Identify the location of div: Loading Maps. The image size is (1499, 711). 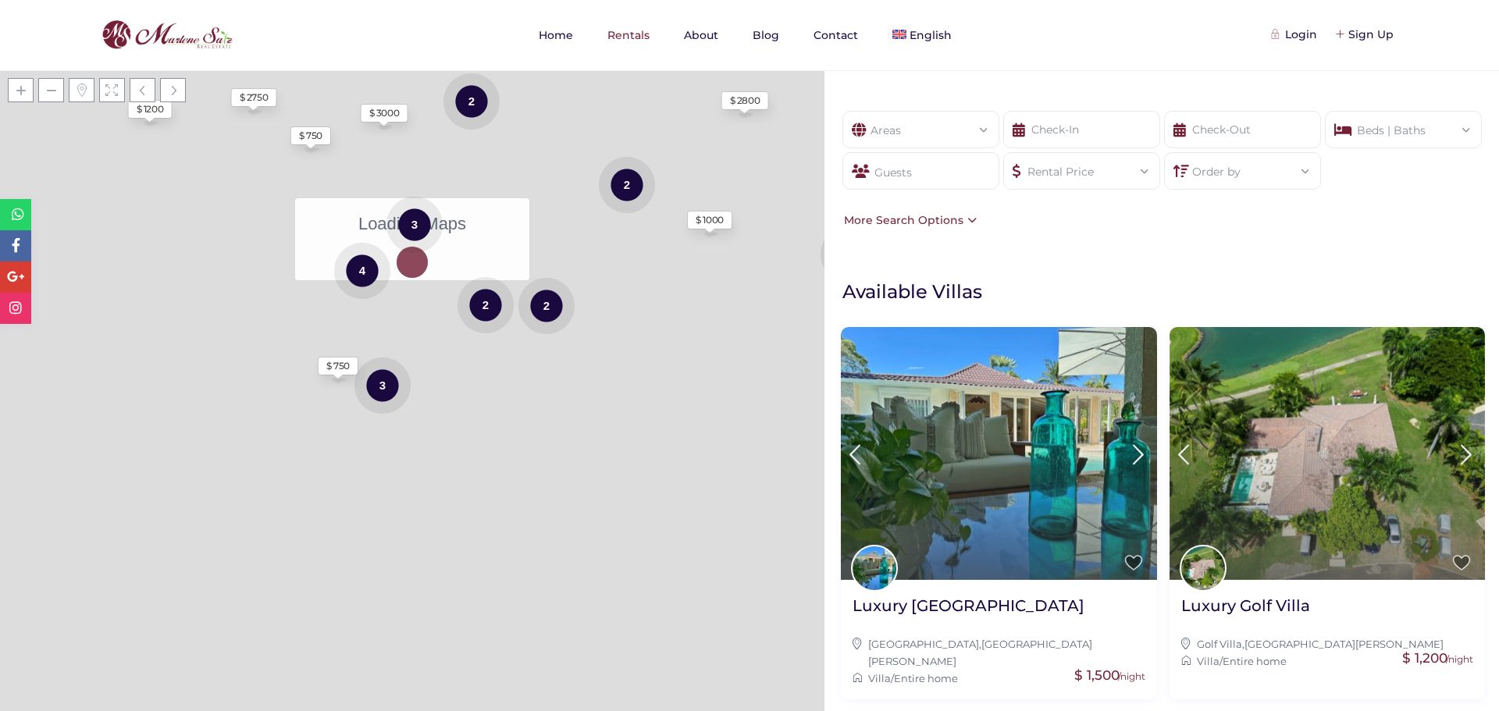
(412, 239).